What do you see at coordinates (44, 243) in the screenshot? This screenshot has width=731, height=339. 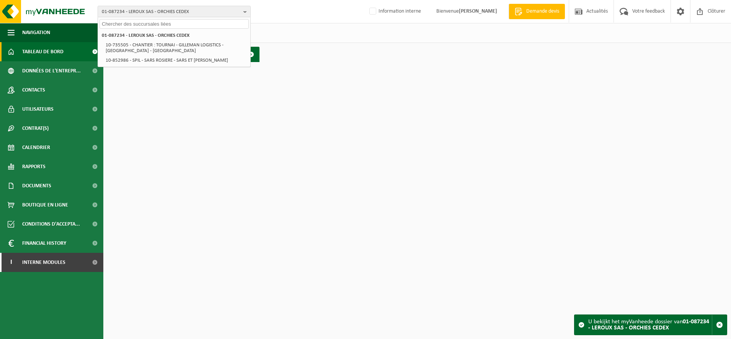 I see `span: Financial History` at bounding box center [44, 243].